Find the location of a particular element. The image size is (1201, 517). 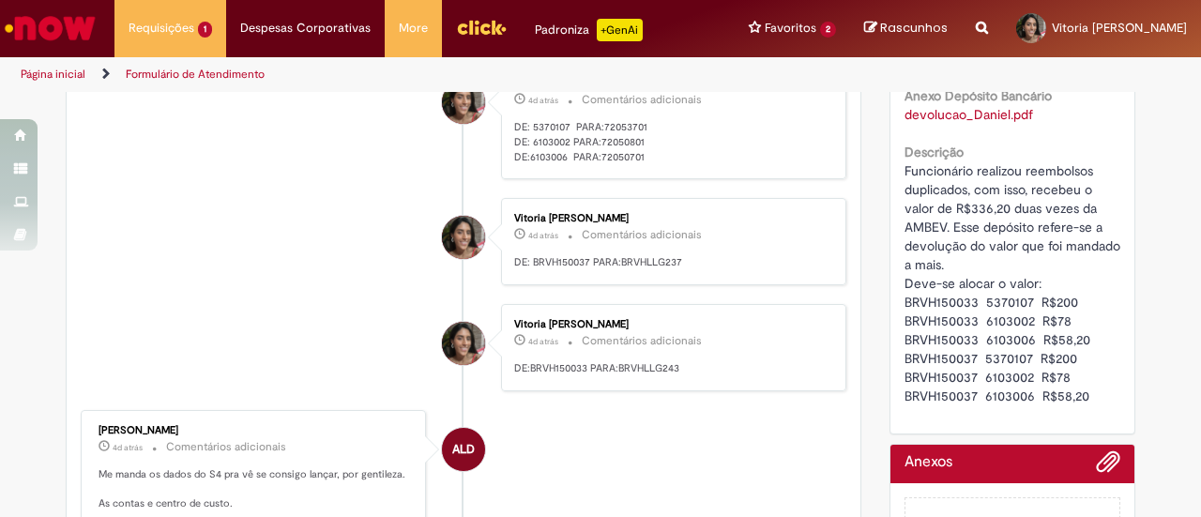

a: Formulário de Atendimento is located at coordinates (195, 74).